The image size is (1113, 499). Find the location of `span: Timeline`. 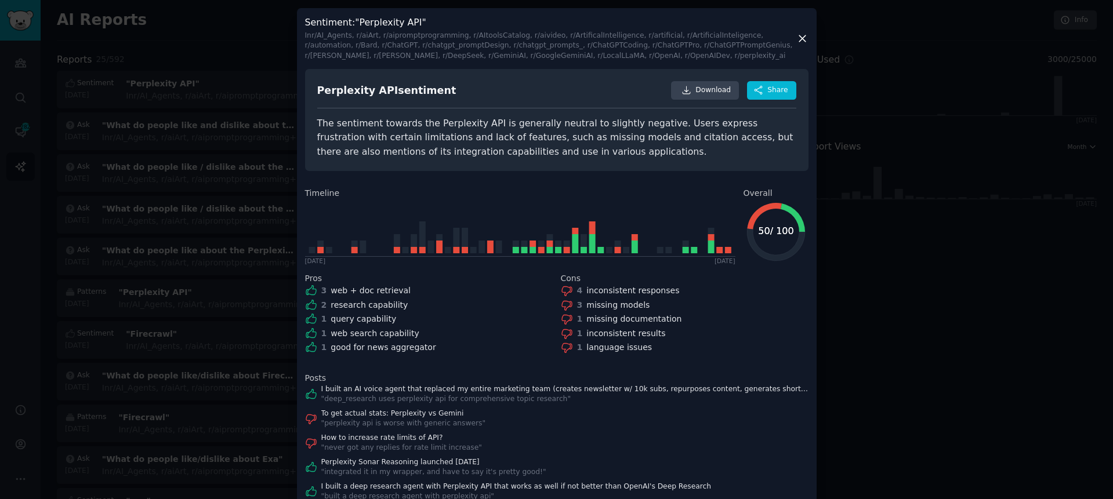

span: Timeline is located at coordinates (322, 193).